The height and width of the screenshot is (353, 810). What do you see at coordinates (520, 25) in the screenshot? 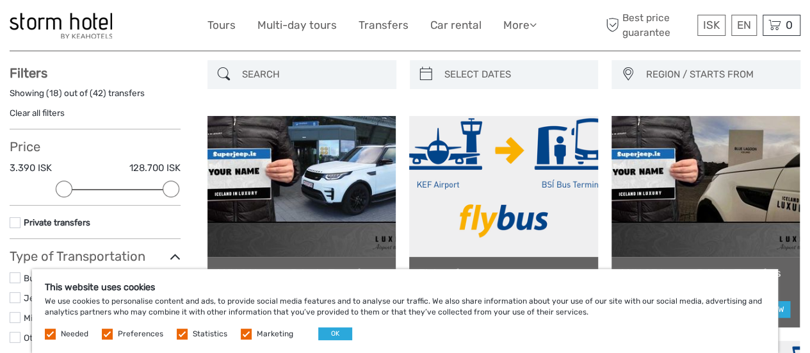
I see `a: More` at bounding box center [520, 25].